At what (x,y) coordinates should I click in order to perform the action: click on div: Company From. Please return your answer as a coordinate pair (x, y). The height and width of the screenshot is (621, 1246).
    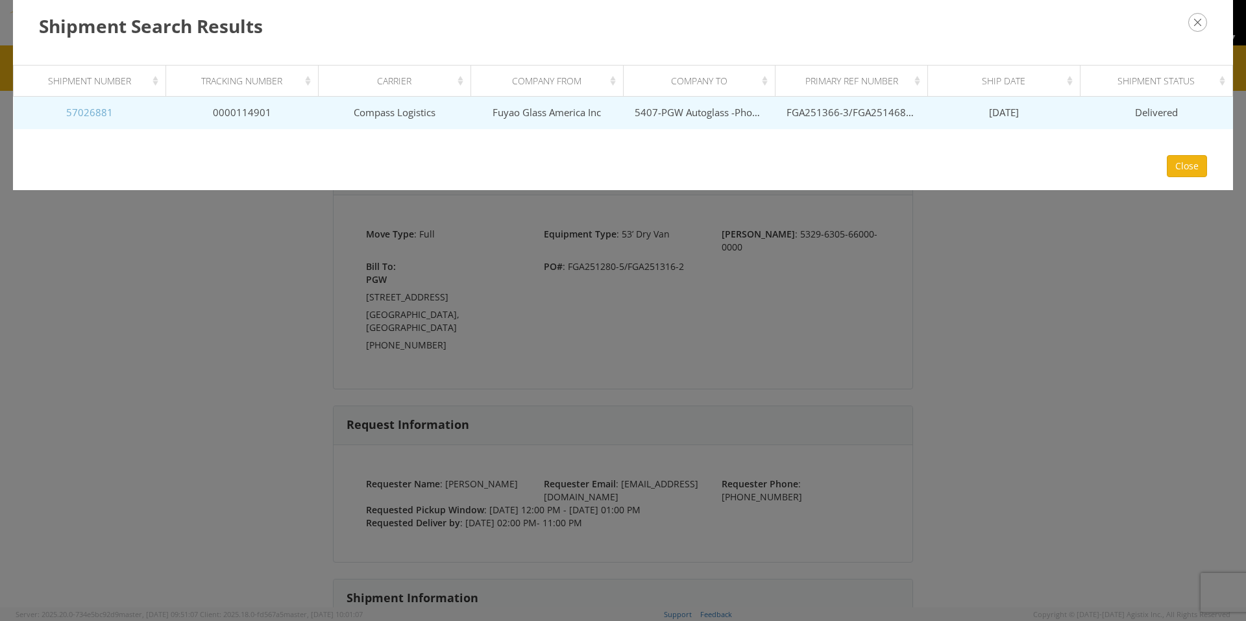
    Looking at the image, I should click on (550, 81).